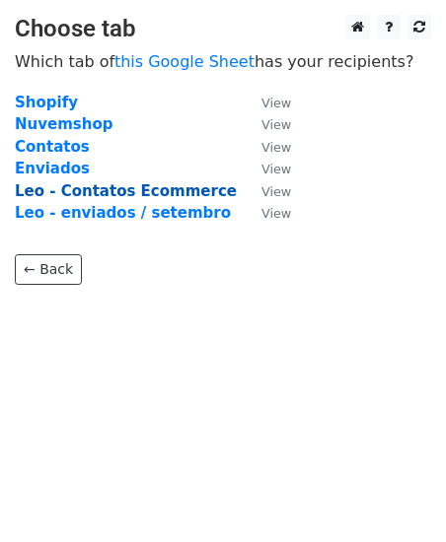  Describe the element at coordinates (396, 495) in the screenshot. I see `div: Chat Widget` at that location.